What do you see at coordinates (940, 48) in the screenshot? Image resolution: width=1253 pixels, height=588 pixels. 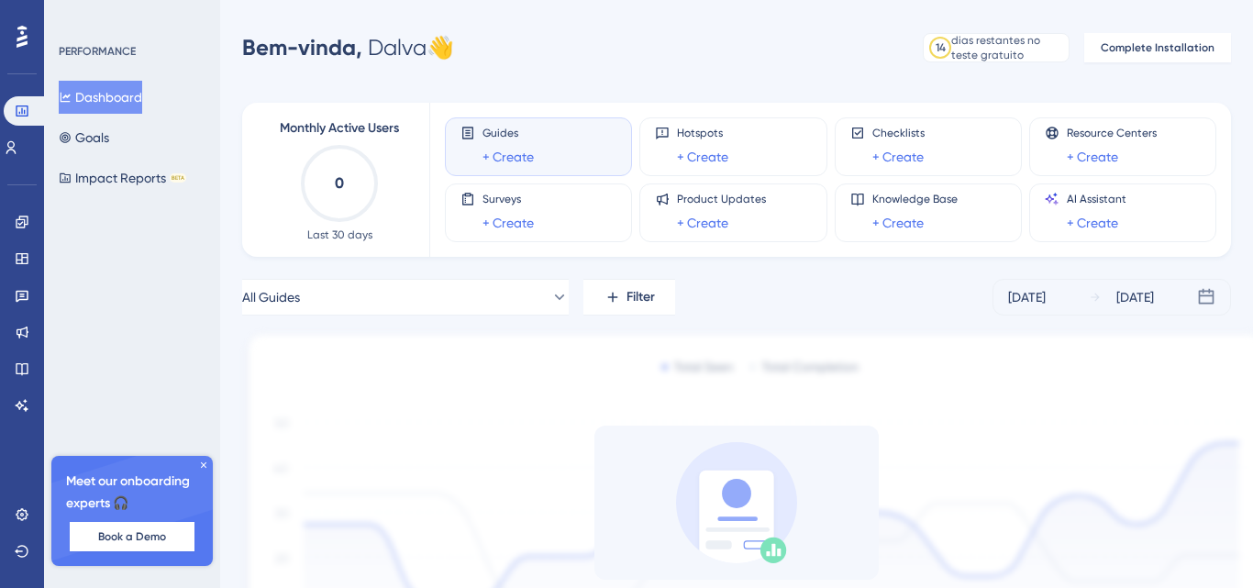 I see `font: 14` at bounding box center [940, 48].